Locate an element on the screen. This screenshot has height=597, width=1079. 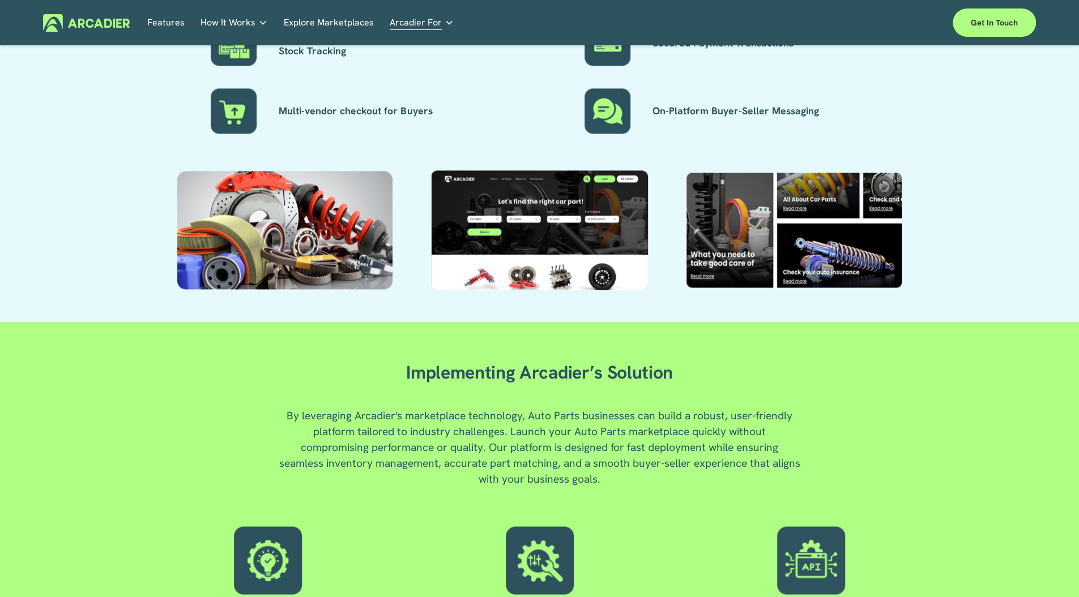
div: Chat Widget is located at coordinates (1050, 570).